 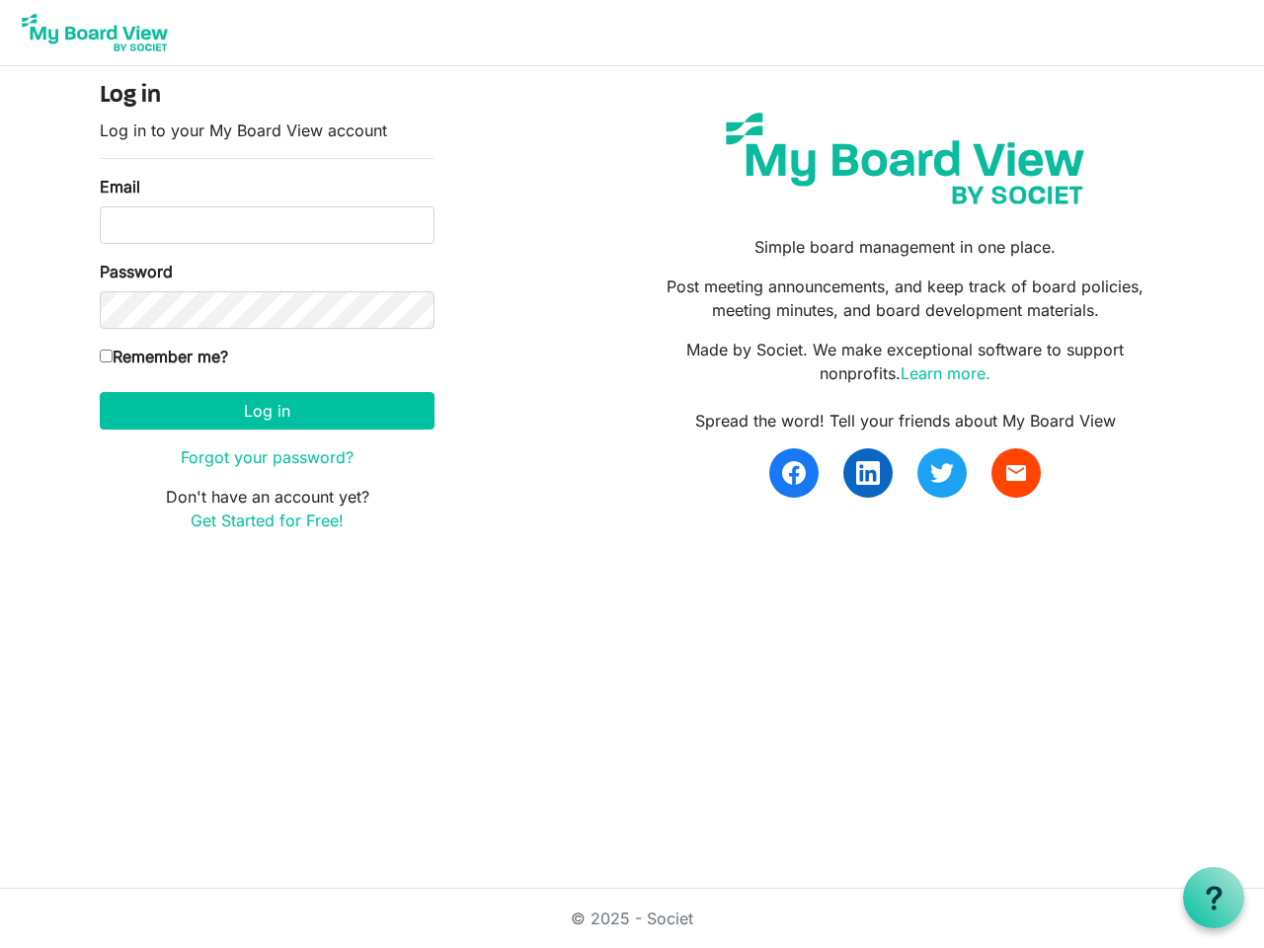 I want to click on p: Simple board management in one place., so click(x=905, y=247).